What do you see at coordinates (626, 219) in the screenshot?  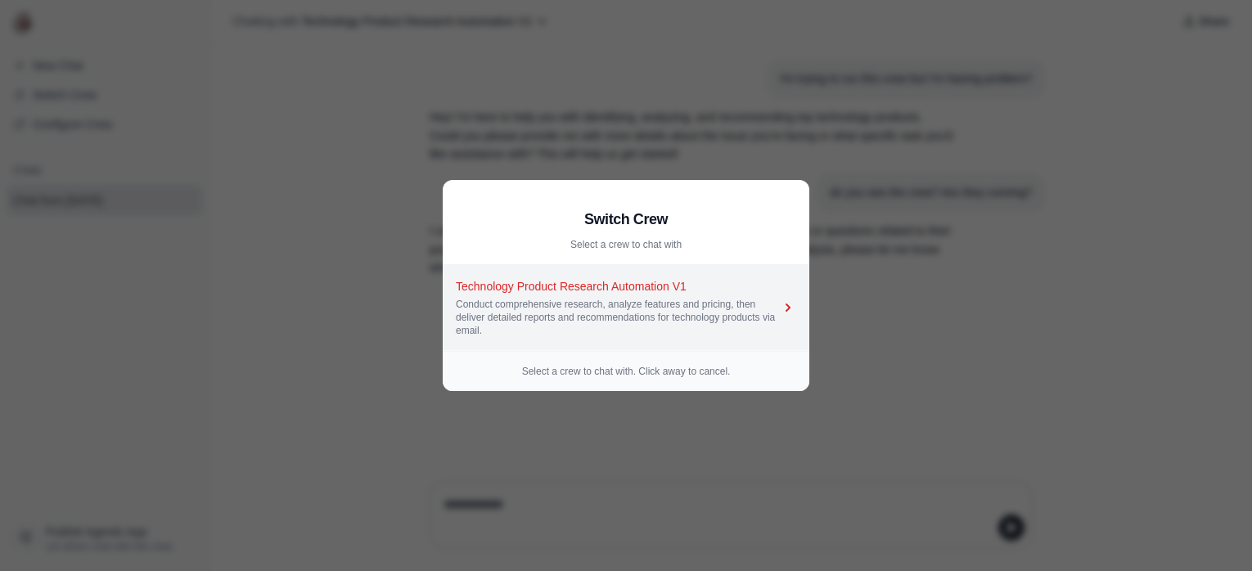 I see `h2: Switch Crew` at bounding box center [626, 219].